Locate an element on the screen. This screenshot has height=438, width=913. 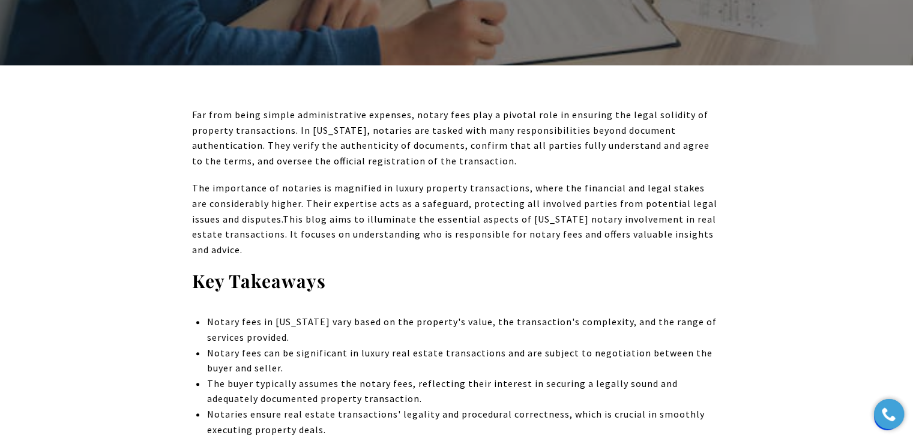
strong: Key Takeaways is located at coordinates (259, 281).